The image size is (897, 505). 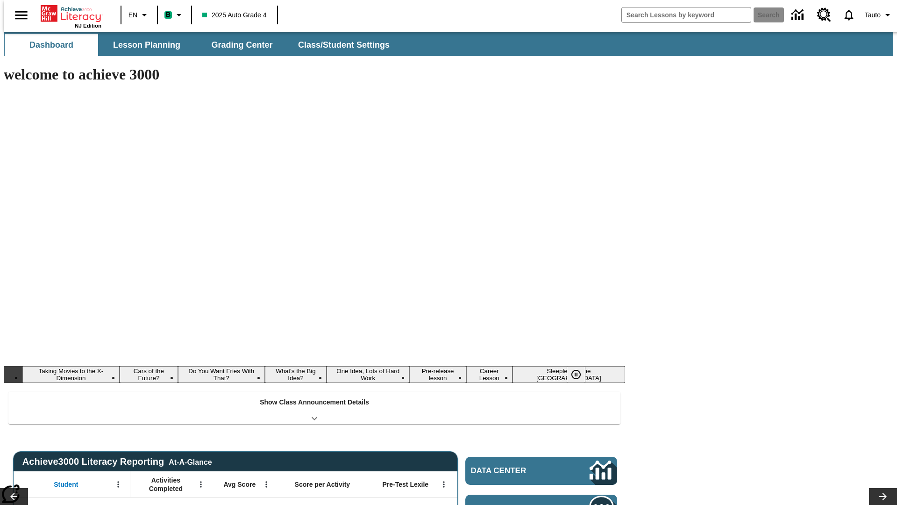 I want to click on button: Slide 3 Do You Want Fries With That?, so click(x=221, y=374).